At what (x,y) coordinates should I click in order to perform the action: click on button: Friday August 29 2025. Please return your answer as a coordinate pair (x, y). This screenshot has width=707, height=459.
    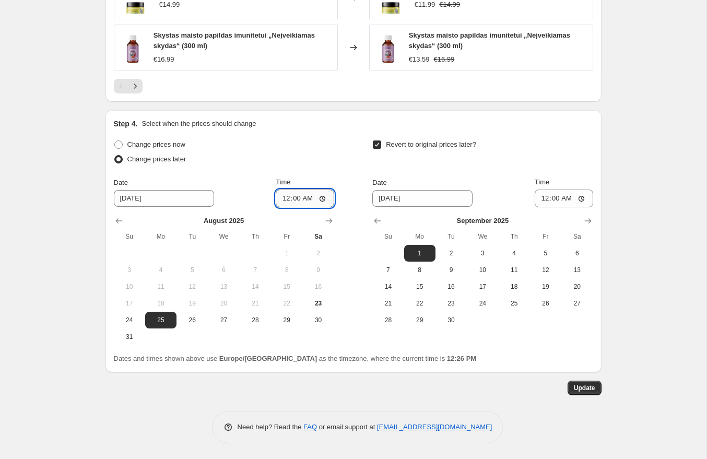
    Looking at the image, I should click on (287, 320).